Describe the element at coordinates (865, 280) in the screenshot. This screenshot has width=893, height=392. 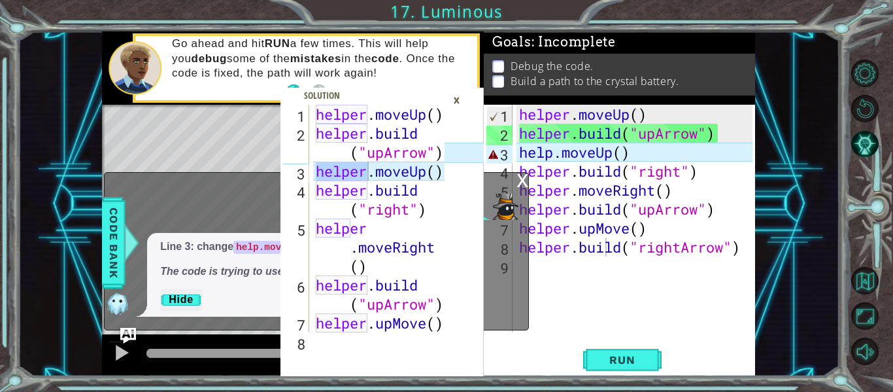
I see `button: Back to Map` at that location.